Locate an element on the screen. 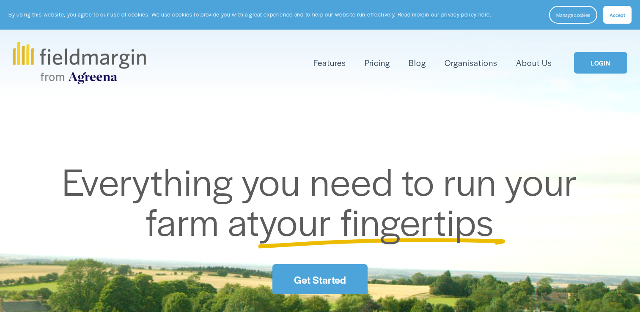  span: Manage cookies is located at coordinates (573, 15).